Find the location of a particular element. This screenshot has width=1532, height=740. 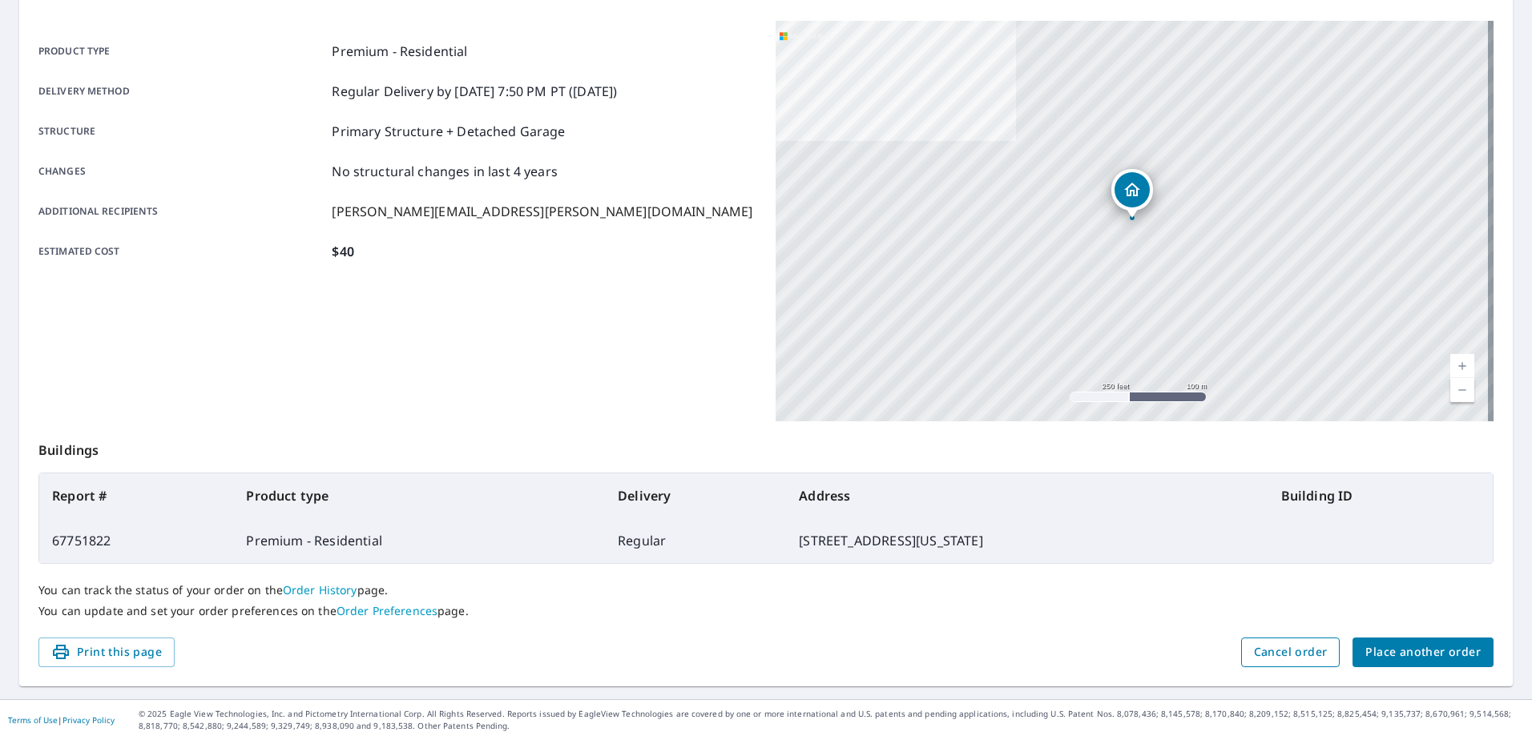

p: Structure is located at coordinates (182, 131).